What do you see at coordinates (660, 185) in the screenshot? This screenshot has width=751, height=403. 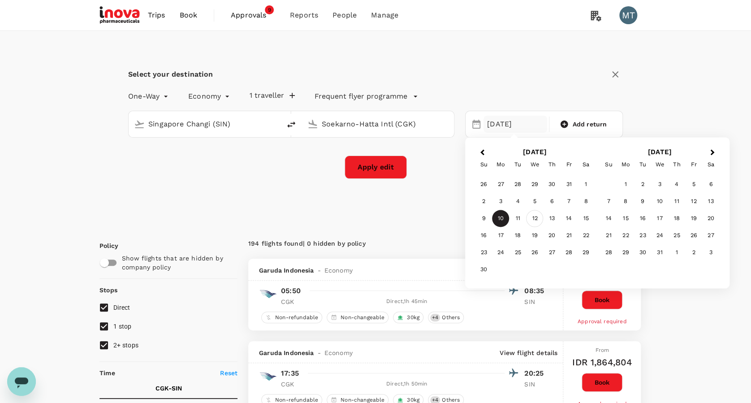 I see `div: Choose Wednesday, December 3rd, 2025` at bounding box center [660, 185].